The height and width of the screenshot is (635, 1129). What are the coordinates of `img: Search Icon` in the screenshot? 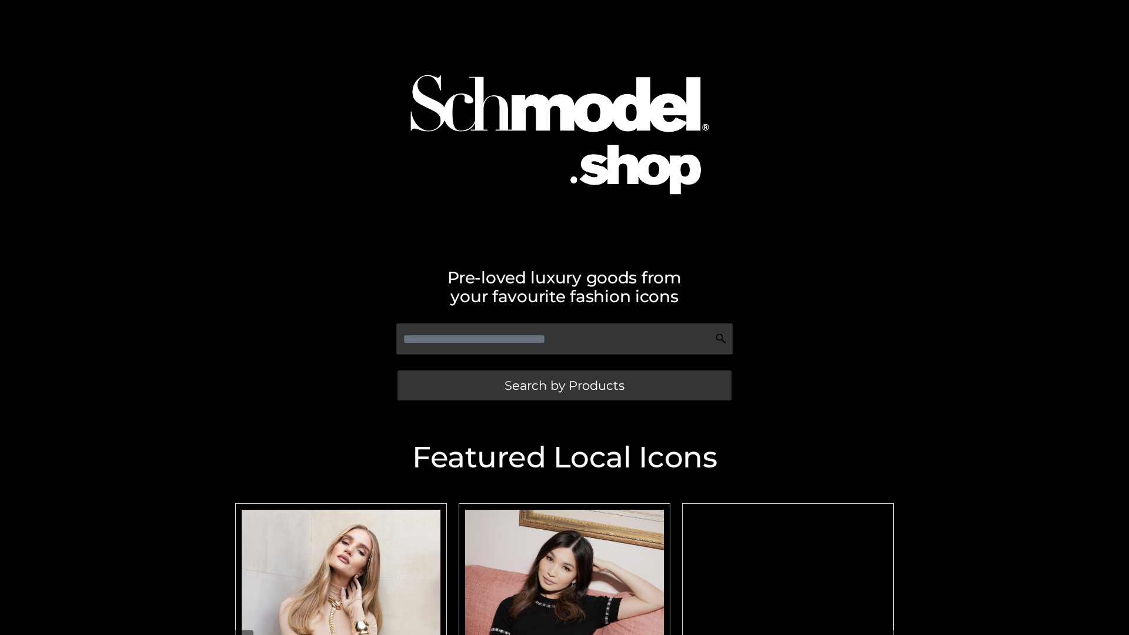 It's located at (721, 339).